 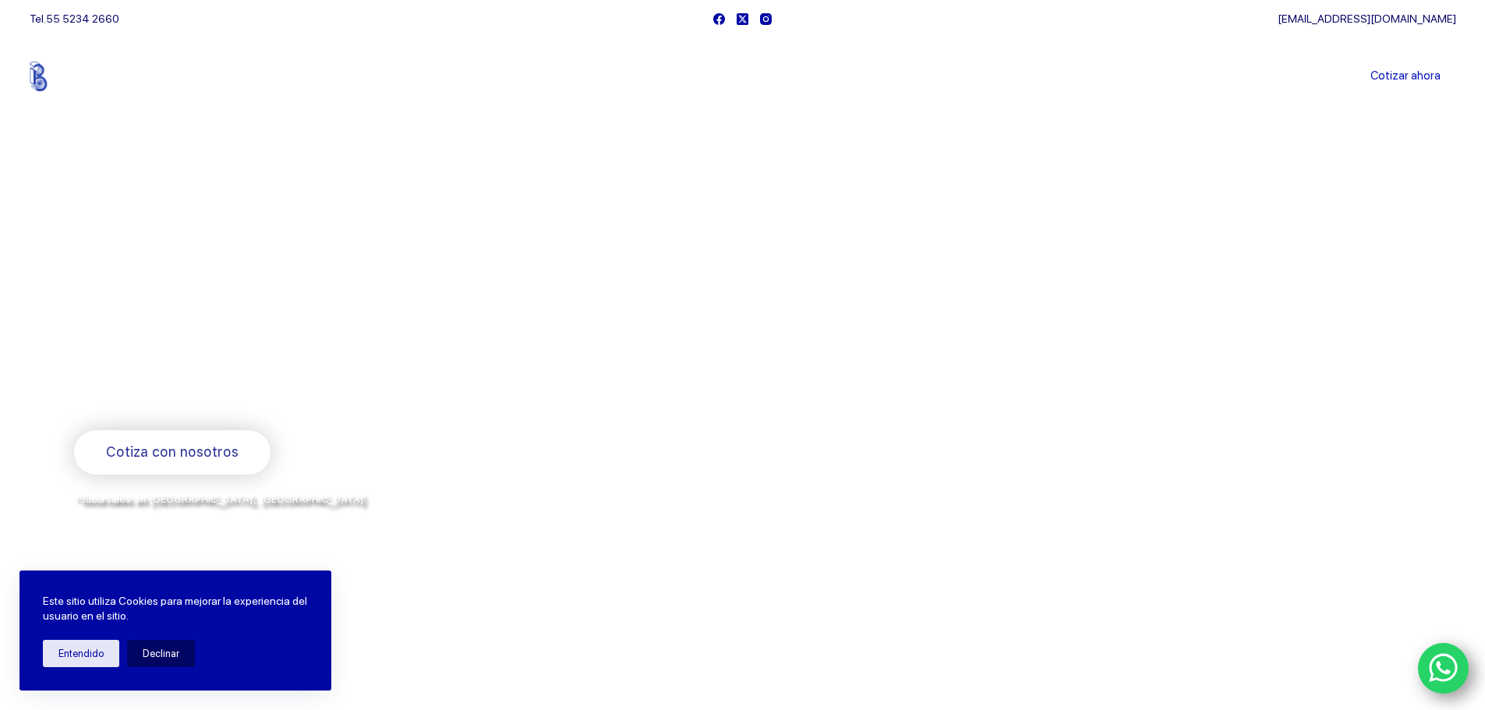 What do you see at coordinates (175, 609) in the screenshot?
I see `p: Este sitio utiliza Cookies para mejorar la experiencia del usuario en el sitio.` at bounding box center [175, 609].